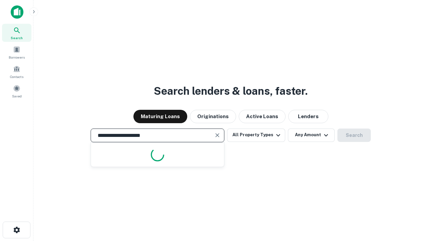  Describe the element at coordinates (17, 91) in the screenshot. I see `div: Saved` at that location.